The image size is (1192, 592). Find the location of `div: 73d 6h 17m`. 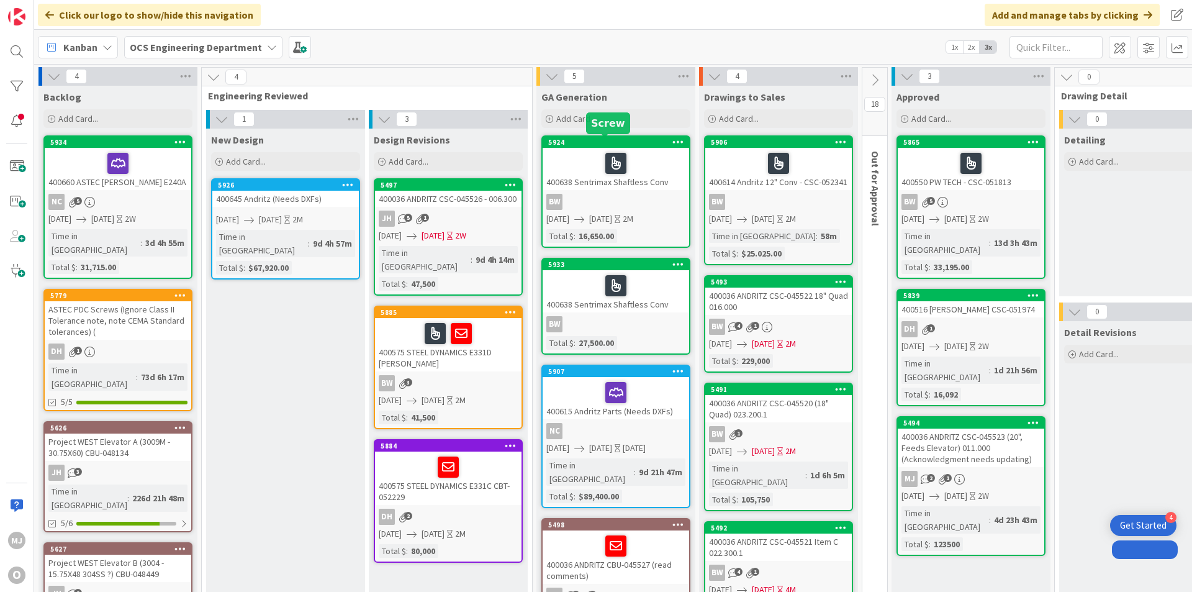

div: 73d 6h 17m is located at coordinates (163, 377).